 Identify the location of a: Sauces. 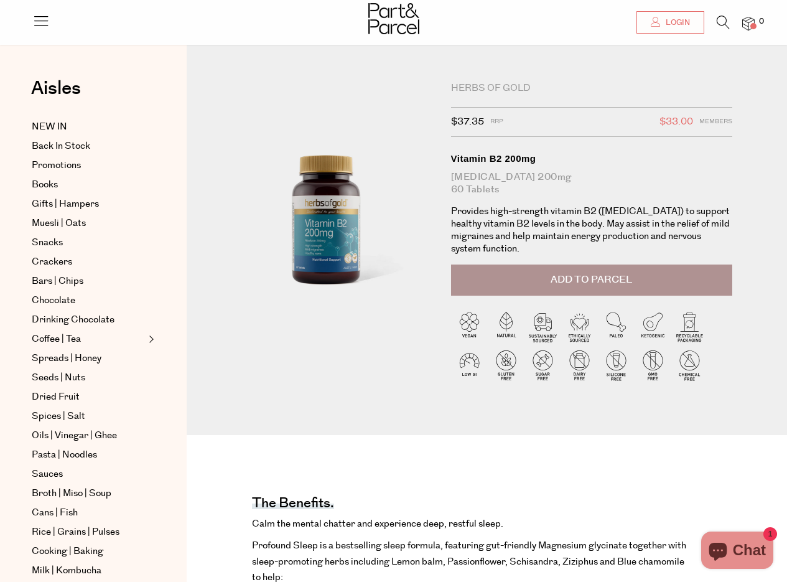
(88, 474).